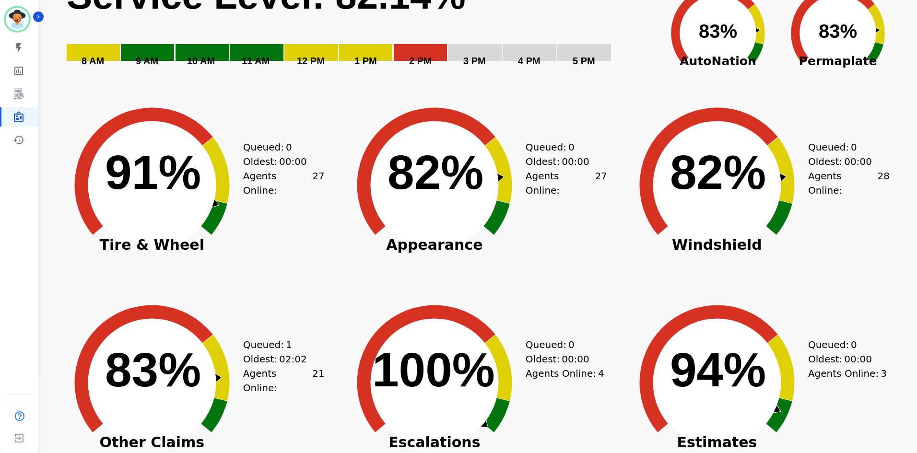 Image resolution: width=917 pixels, height=453 pixels. I want to click on text: 100%, so click(433, 370).